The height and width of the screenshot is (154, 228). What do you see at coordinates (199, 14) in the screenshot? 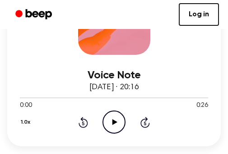
I see `a: Log in` at bounding box center [199, 14].